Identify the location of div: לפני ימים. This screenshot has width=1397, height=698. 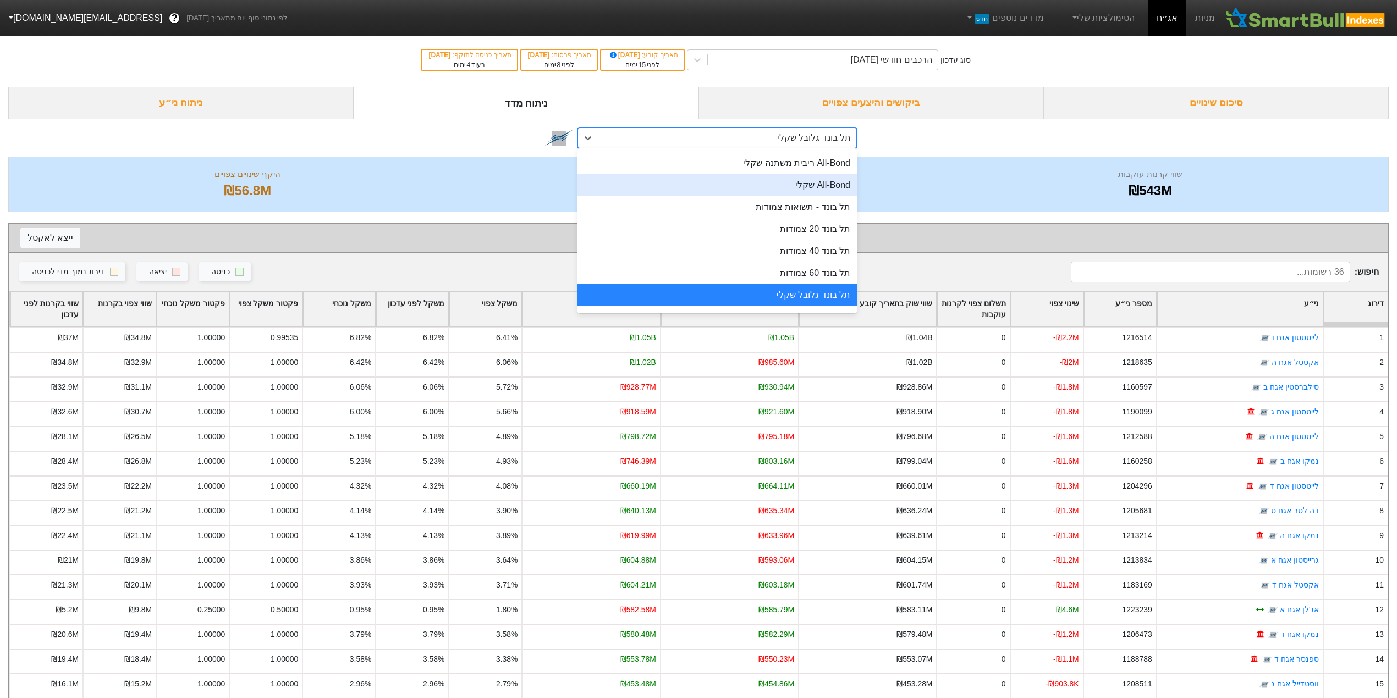
(559, 65).